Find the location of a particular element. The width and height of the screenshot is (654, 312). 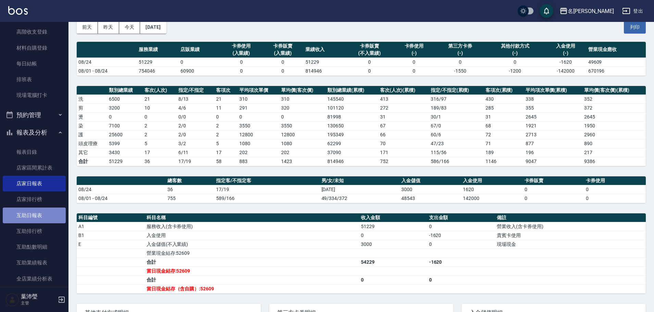

td: 合計 is located at coordinates (92, 161).